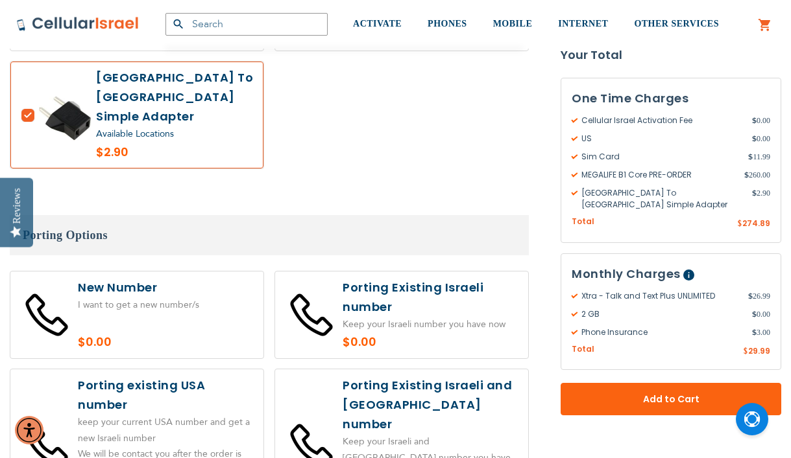  I want to click on span: PHONES, so click(447, 23).